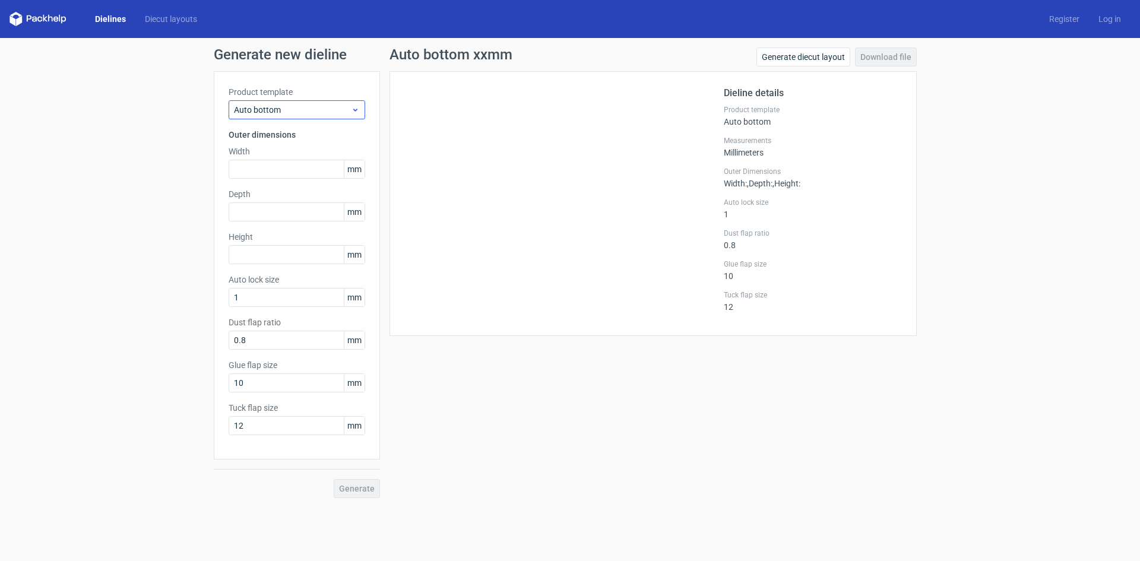 This screenshot has height=561, width=1140. I want to click on div: 0.8, so click(813, 239).